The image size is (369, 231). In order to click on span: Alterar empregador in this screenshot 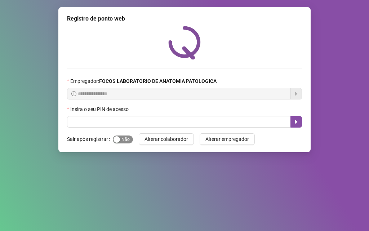, I will do `click(227, 139)`.